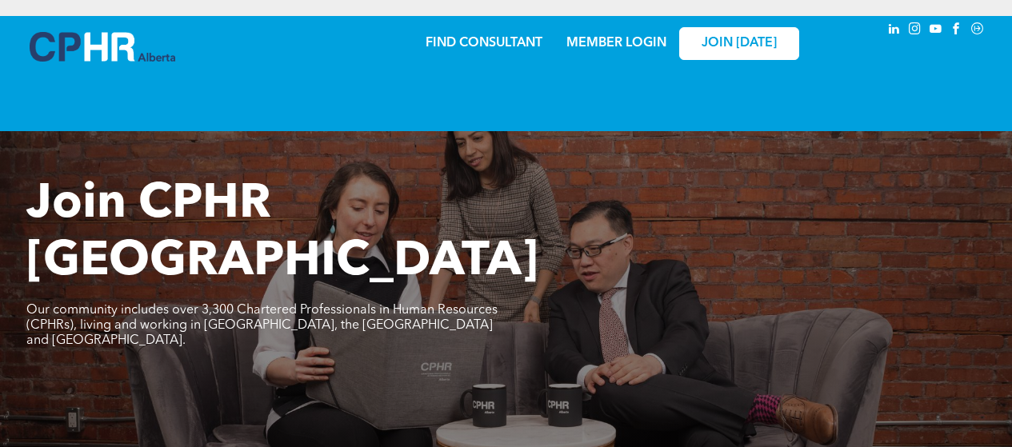  What do you see at coordinates (936, 30) in the screenshot?
I see `a: youtube` at bounding box center [936, 30].